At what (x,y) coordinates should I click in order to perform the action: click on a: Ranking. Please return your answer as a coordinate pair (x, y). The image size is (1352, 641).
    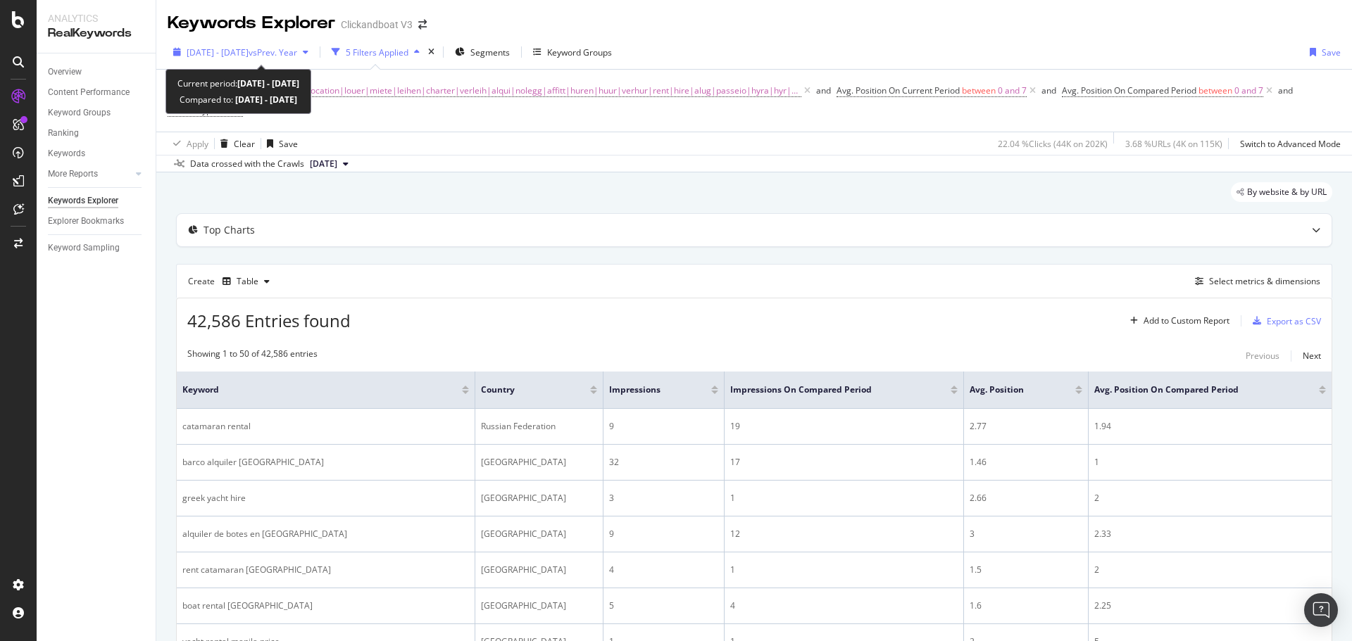
    Looking at the image, I should click on (96, 133).